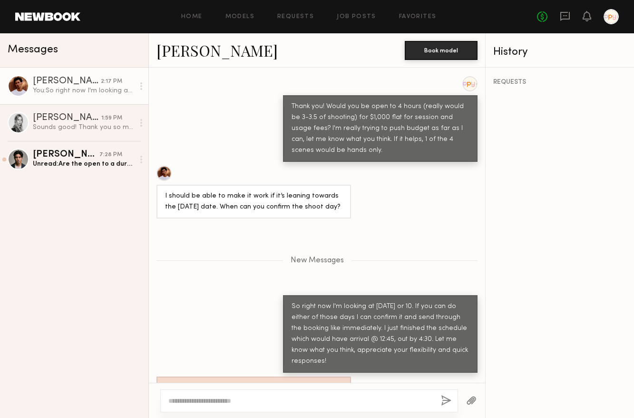 Image resolution: width=634 pixels, height=418 pixels. What do you see at coordinates (560, 82) in the screenshot?
I see `div: REQUESTS` at bounding box center [560, 82].